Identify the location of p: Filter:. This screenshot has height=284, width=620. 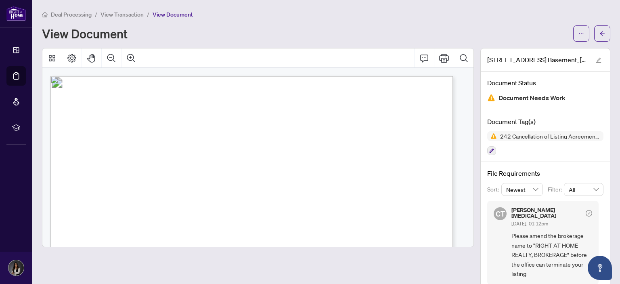
(556, 189).